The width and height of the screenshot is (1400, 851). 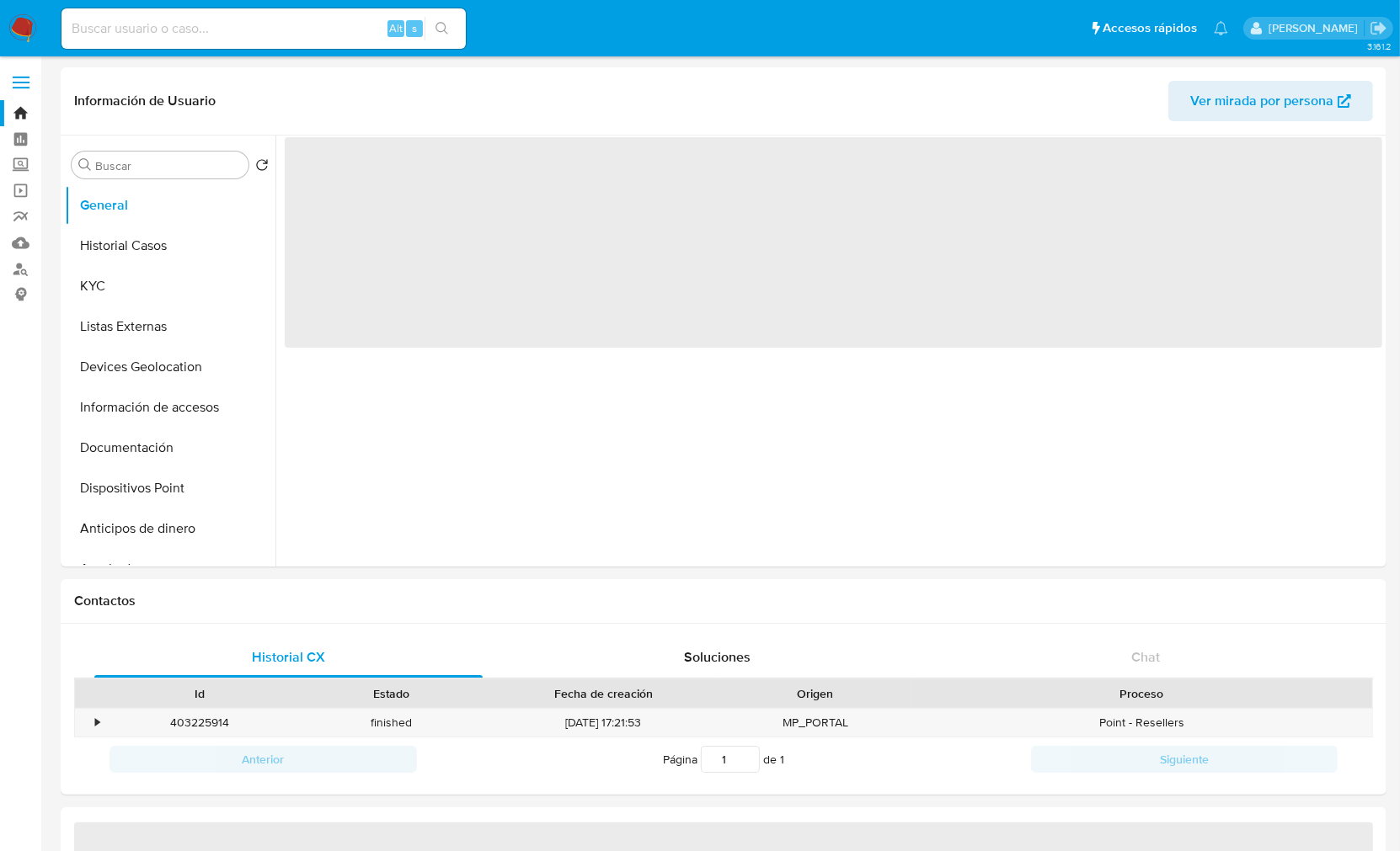 What do you see at coordinates (170, 367) in the screenshot?
I see `button: Devices Geolocation` at bounding box center [170, 367].